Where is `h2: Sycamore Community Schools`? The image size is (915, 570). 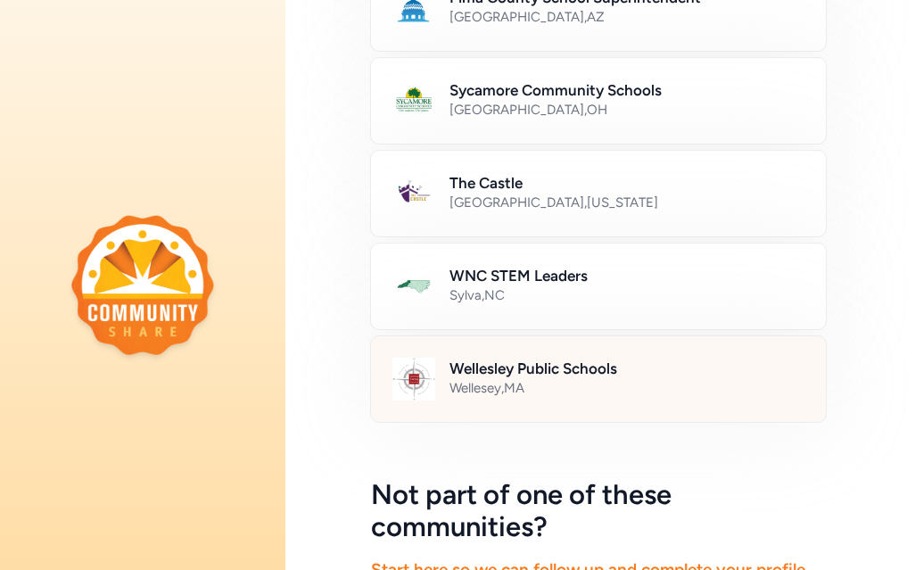
h2: Sycamore Community Schools is located at coordinates (627, 90).